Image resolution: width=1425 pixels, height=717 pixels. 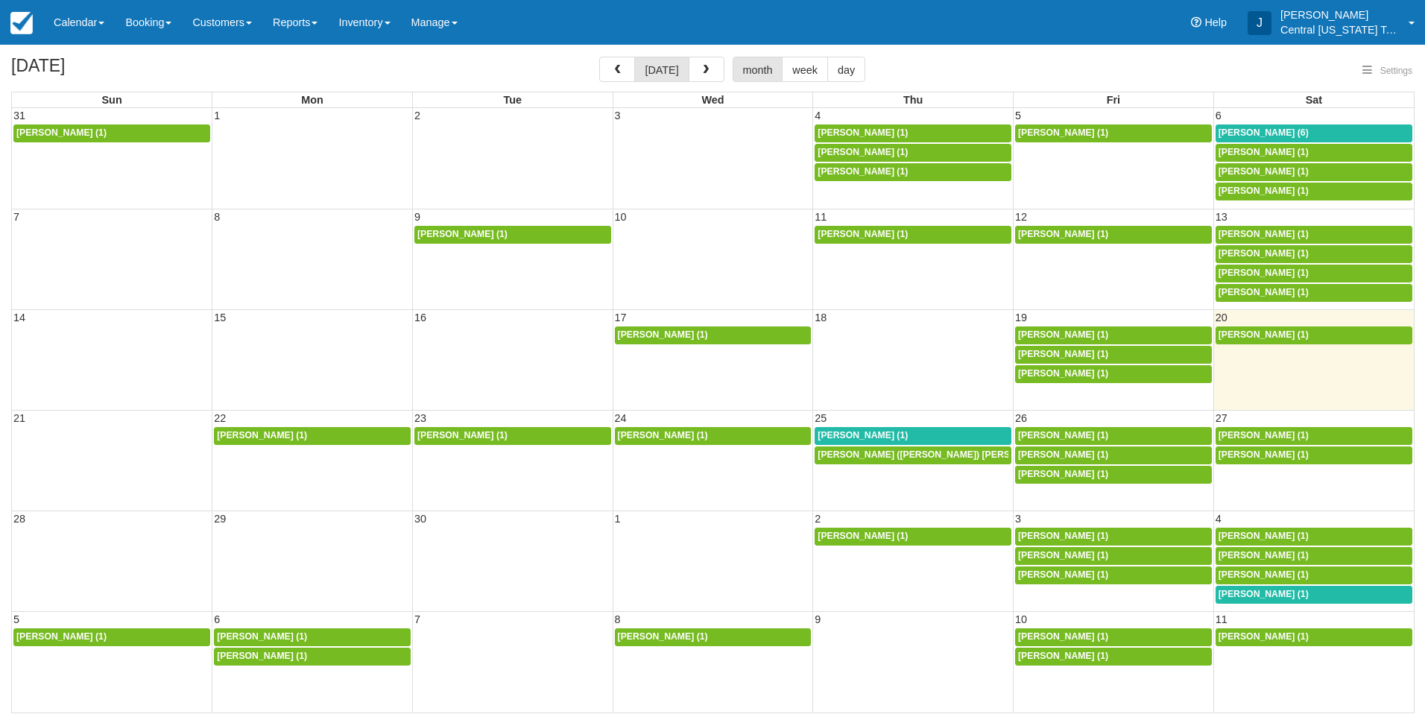 I want to click on span: 17, so click(x=621, y=317).